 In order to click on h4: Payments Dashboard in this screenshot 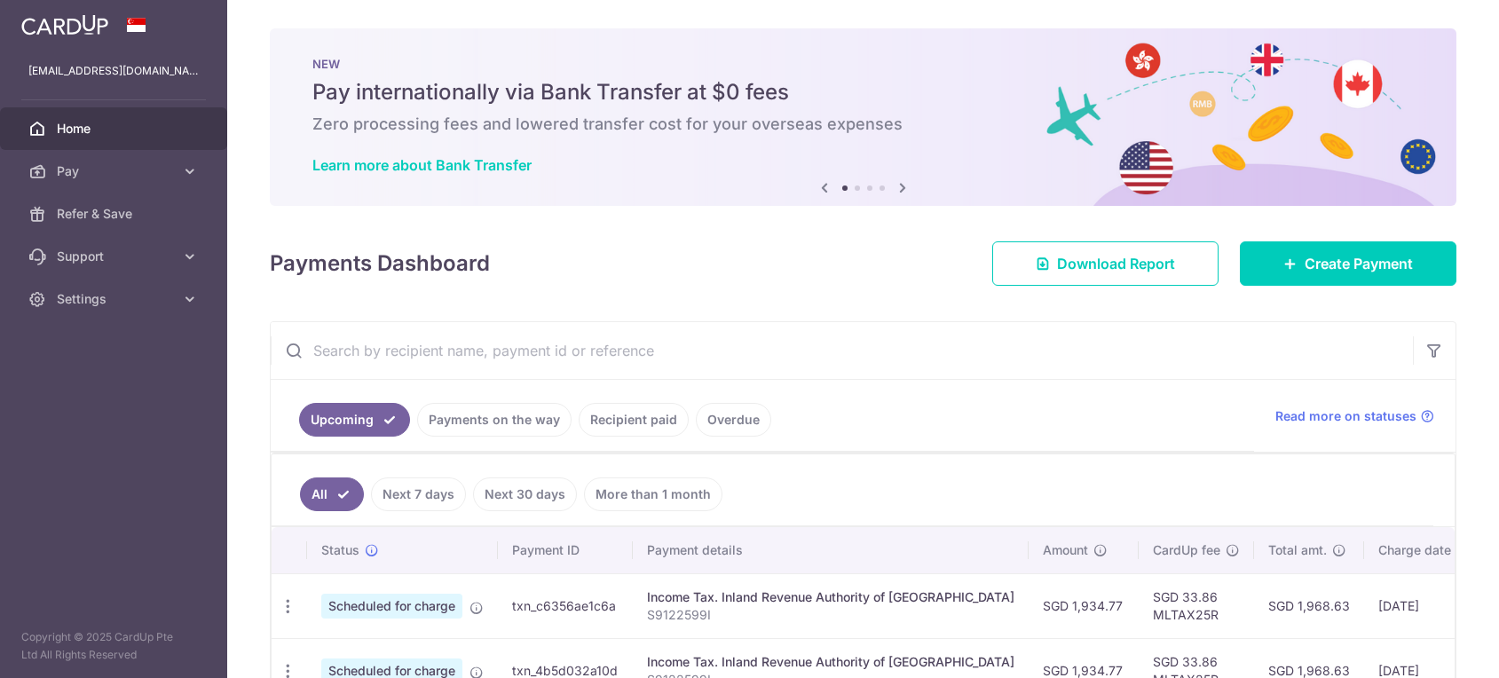, I will do `click(380, 264)`.